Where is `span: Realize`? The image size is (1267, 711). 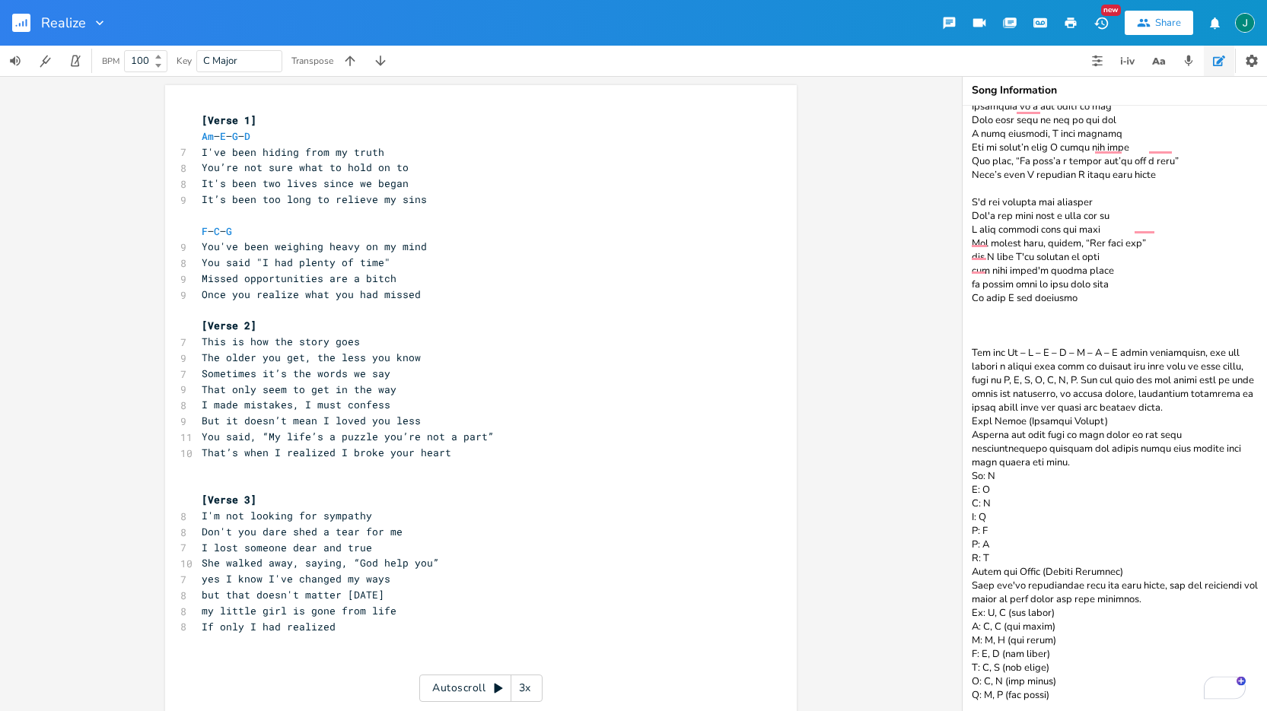 span: Realize is located at coordinates (63, 23).